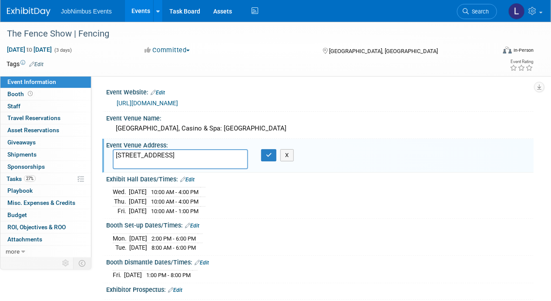  Describe the element at coordinates (29, 50) in the screenshot. I see `span: to` at that location.